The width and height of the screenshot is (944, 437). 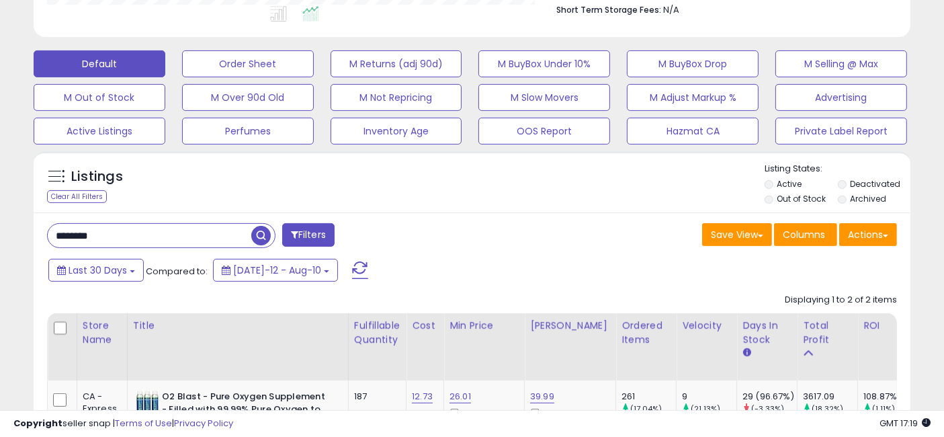 What do you see at coordinates (99, 97) in the screenshot?
I see `button: M Out of Stock` at bounding box center [99, 97].